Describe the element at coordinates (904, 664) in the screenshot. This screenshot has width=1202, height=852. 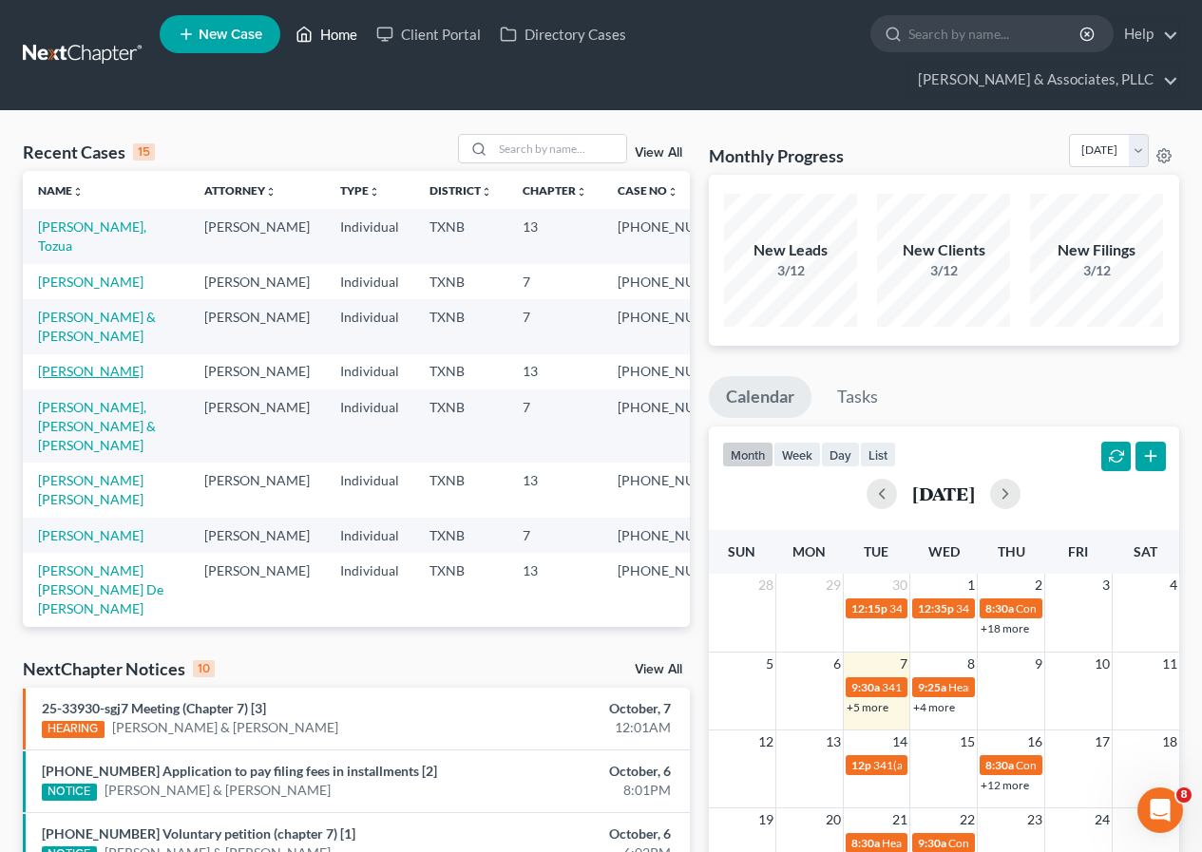
I see `span: 7` at that location.